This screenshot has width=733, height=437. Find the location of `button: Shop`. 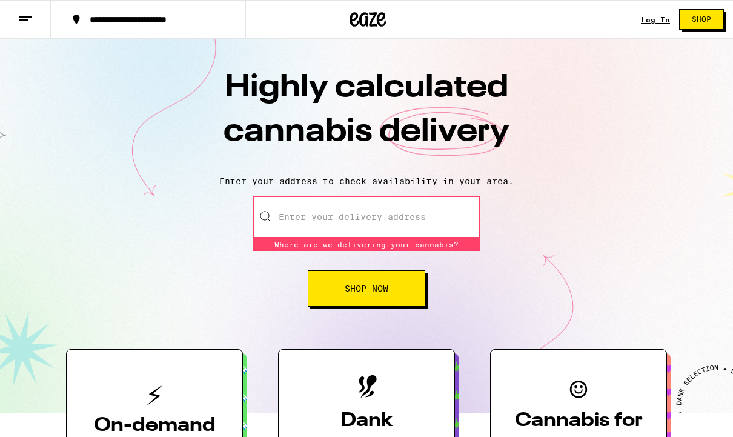

button: Shop is located at coordinates (701, 19).